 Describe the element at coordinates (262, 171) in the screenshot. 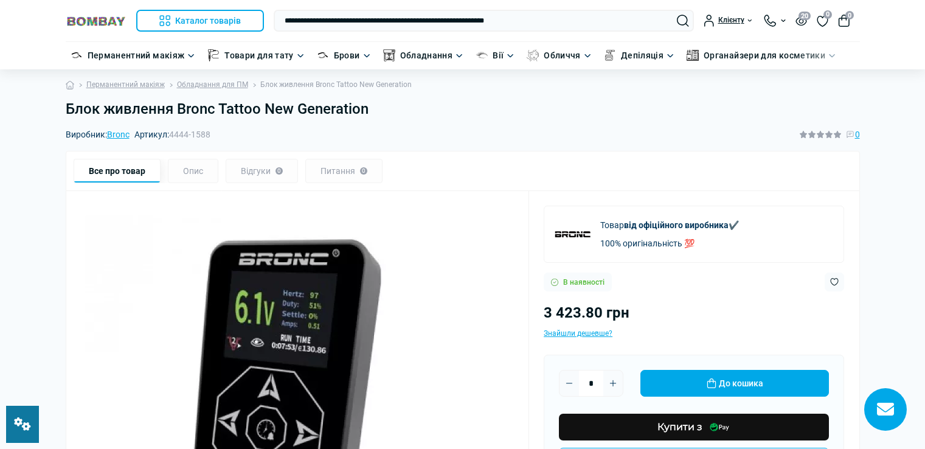

I see `div: Відгуки` at that location.